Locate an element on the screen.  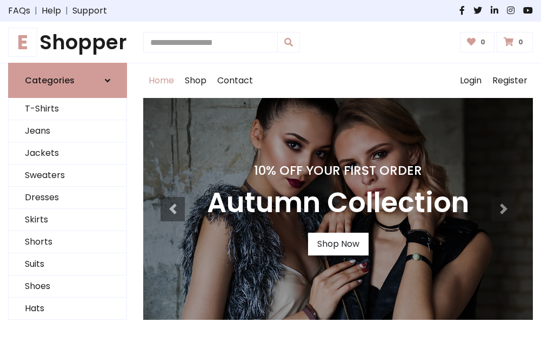
a: Categories is located at coordinates (68, 80).